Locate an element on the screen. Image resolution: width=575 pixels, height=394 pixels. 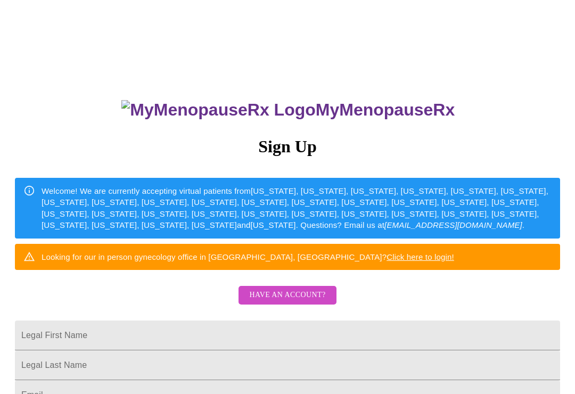
img: MyMenopauseRx Logo is located at coordinates (218, 110).